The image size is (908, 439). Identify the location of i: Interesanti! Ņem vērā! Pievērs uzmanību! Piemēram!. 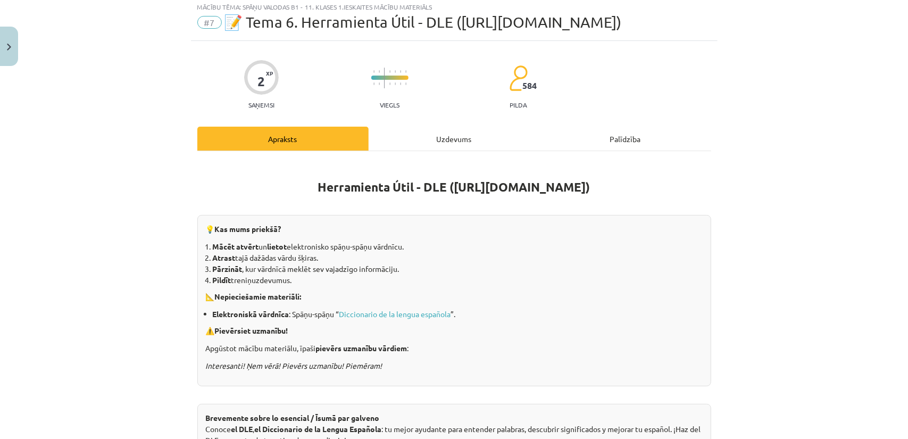
(294, 366).